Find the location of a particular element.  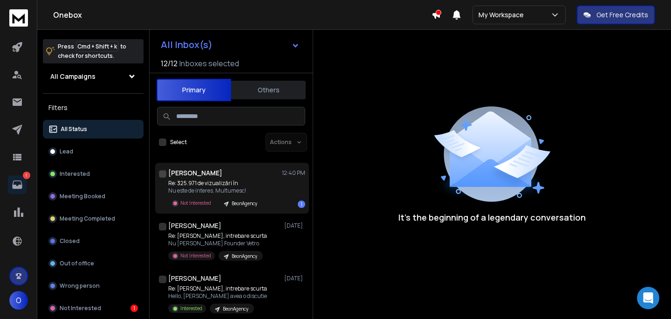

h1: All Campaigns is located at coordinates (73, 76).